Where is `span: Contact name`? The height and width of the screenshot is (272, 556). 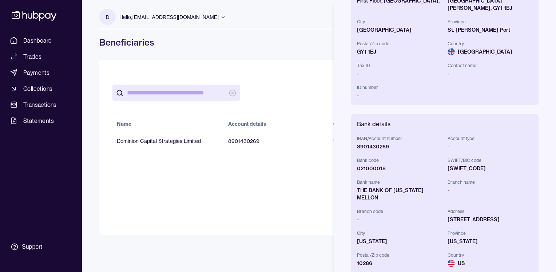 span: Contact name is located at coordinates (490, 66).